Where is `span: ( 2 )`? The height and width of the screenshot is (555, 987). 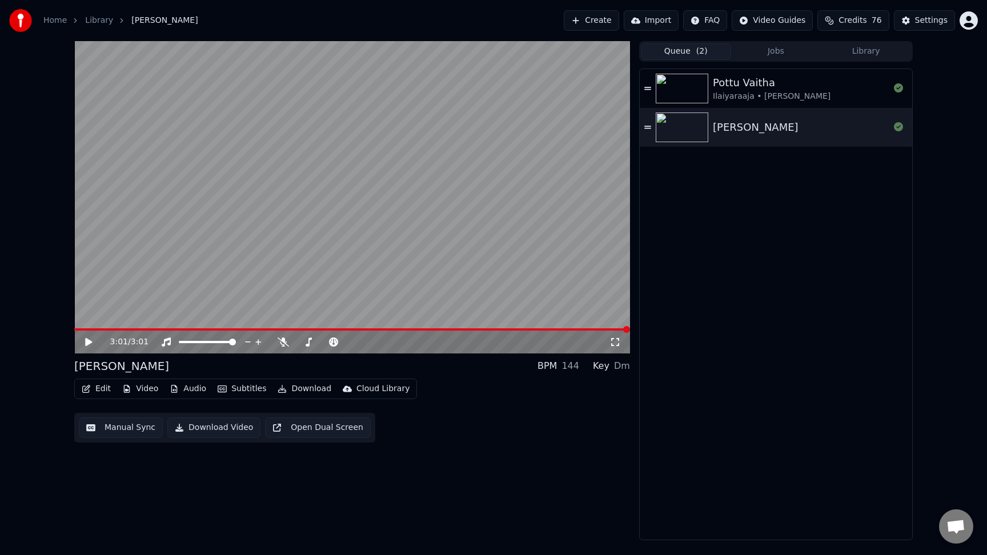 span: ( 2 ) is located at coordinates (702, 51).